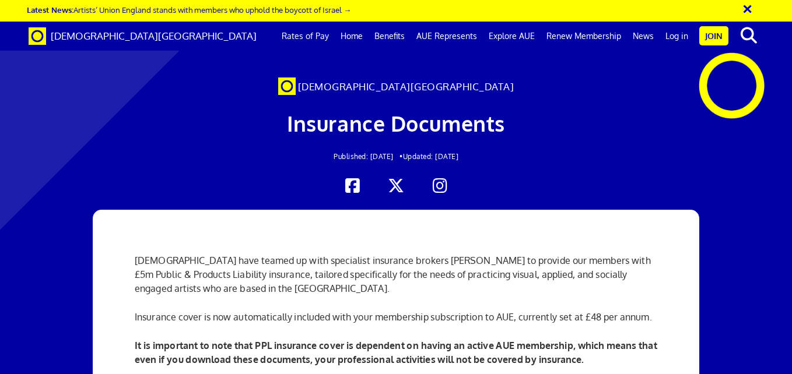 The height and width of the screenshot is (374, 792). I want to click on strong: Latest News:, so click(50, 9).